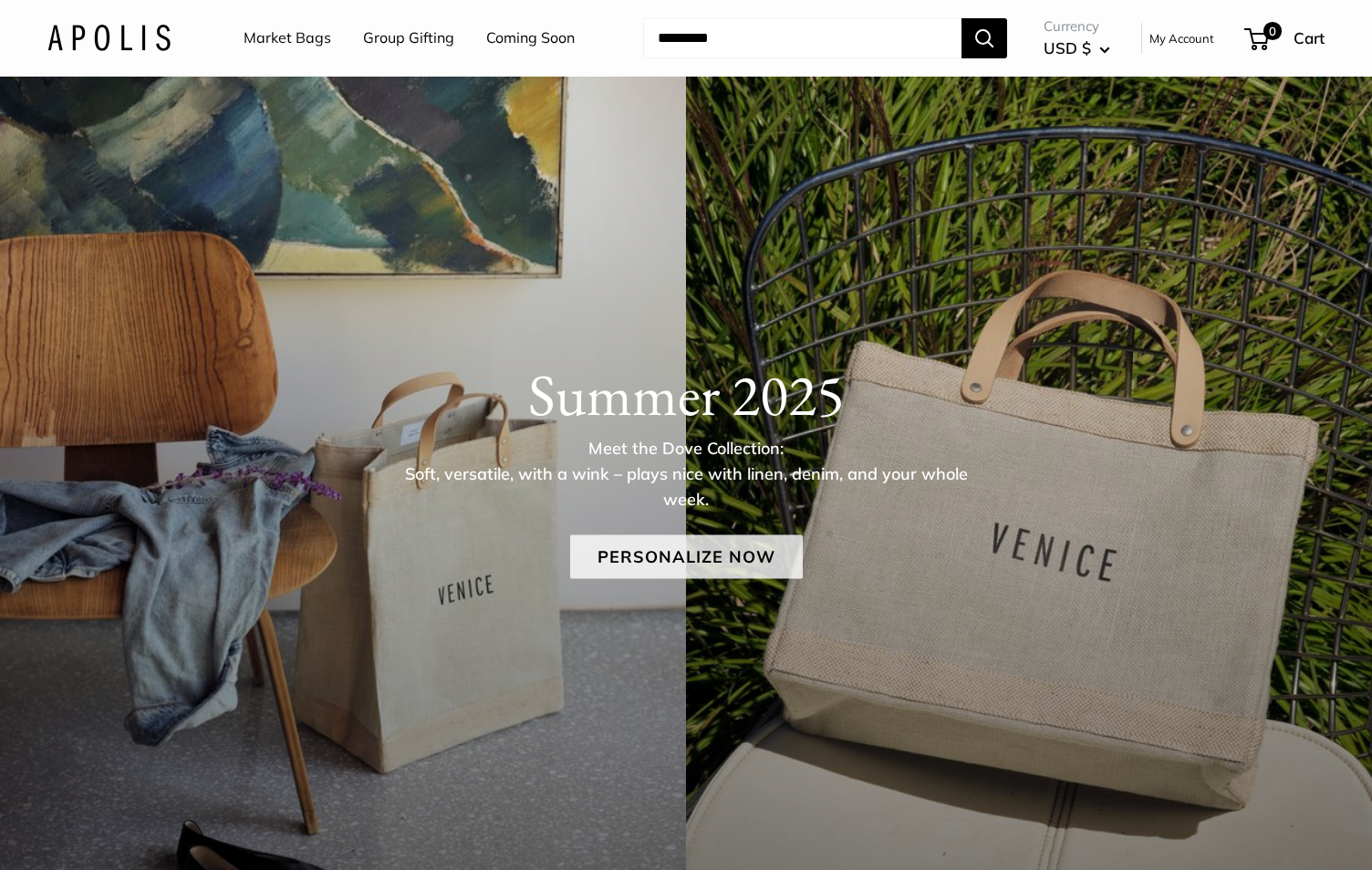 This screenshot has height=870, width=1372. Describe the element at coordinates (1309, 37) in the screenshot. I see `span: Cart` at that location.